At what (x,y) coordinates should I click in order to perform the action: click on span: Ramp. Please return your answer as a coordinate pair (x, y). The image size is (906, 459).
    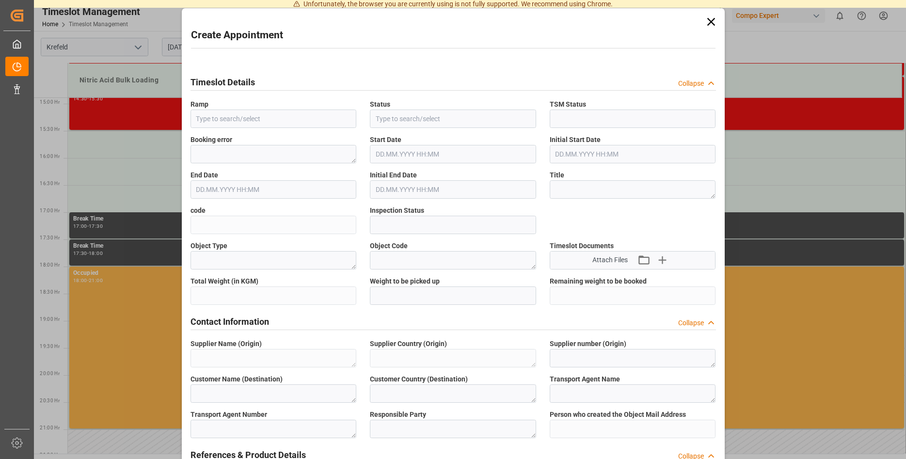
    Looking at the image, I should click on (199, 104).